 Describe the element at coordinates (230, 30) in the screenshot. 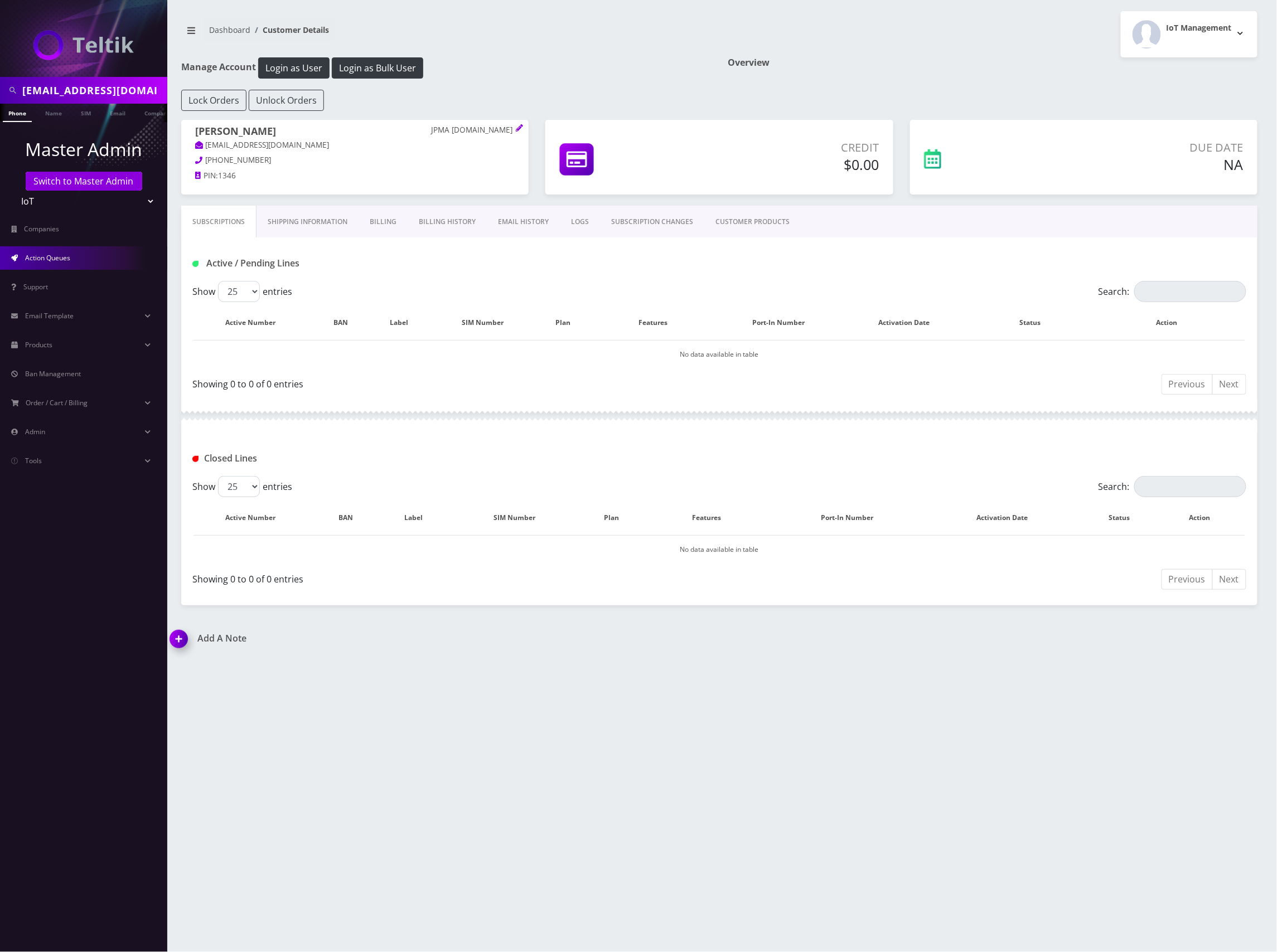

I see `a: Dashboard` at that location.